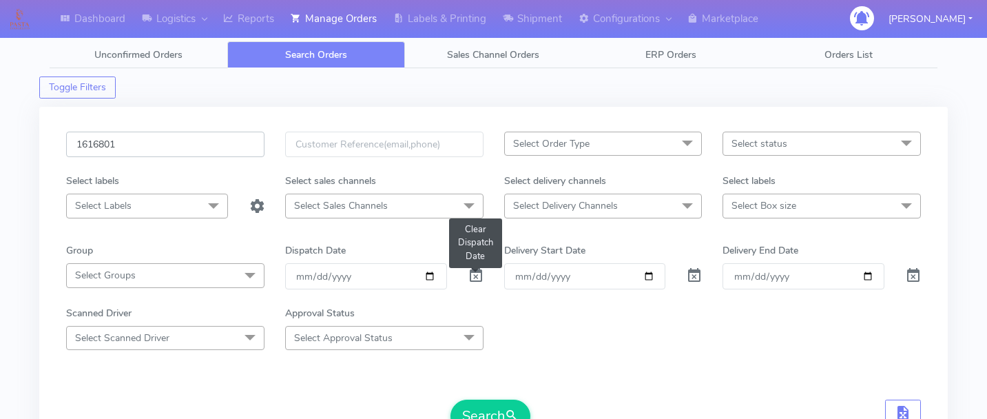 Image resolution: width=987 pixels, height=419 pixels. Describe the element at coordinates (165, 144) in the screenshot. I see `input: Order Id` at that location.